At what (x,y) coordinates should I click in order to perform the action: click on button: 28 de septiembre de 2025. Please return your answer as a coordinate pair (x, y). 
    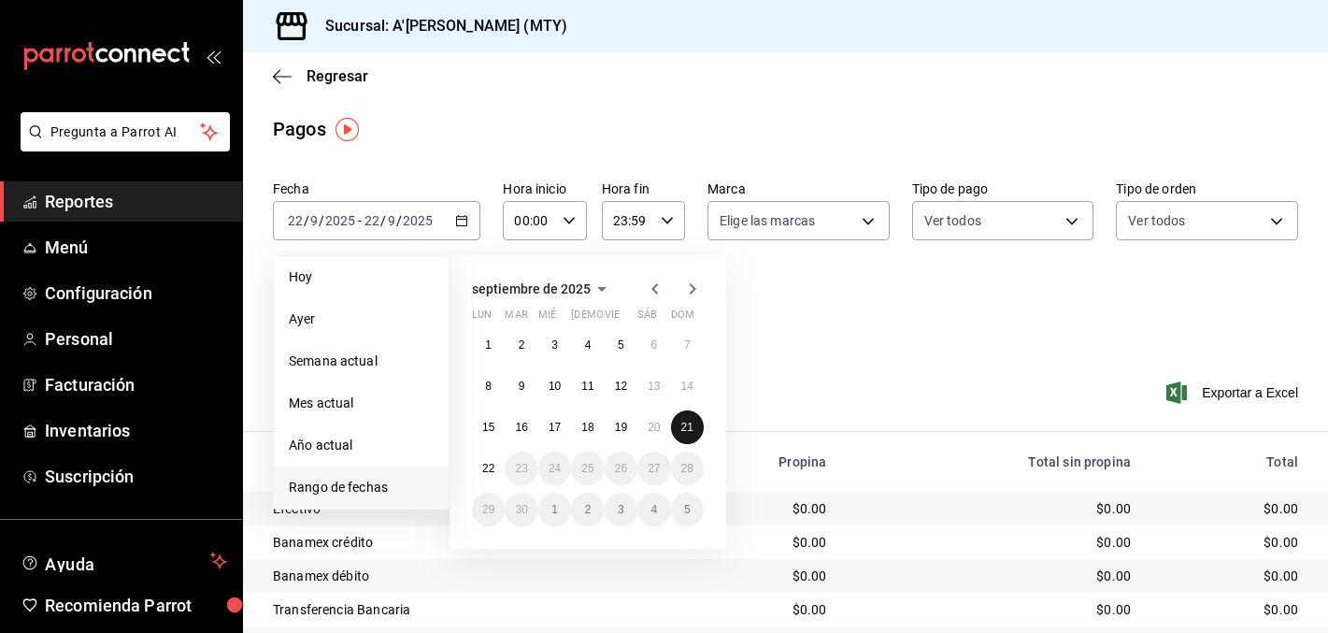
    Looking at the image, I should click on (687, 468).